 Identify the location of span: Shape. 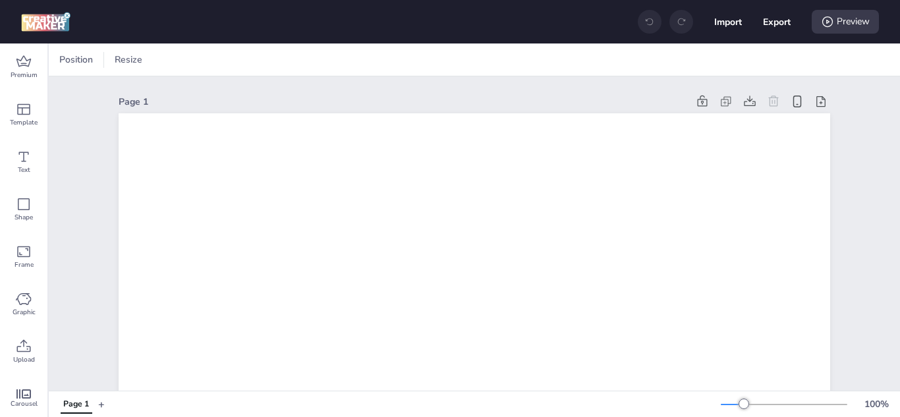
(24, 217).